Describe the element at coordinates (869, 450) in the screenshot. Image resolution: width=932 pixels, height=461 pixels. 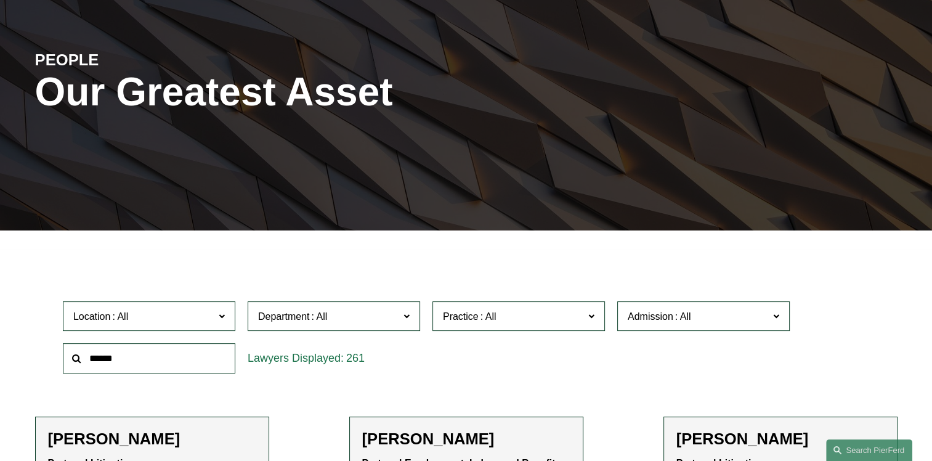
I see `a: Search this site` at that location.